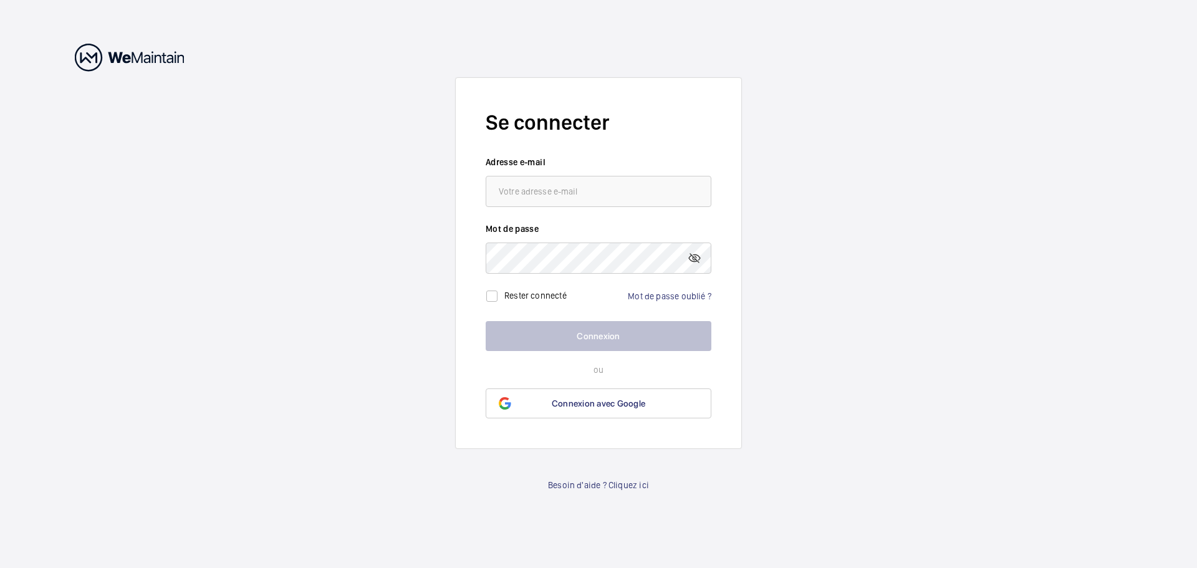 This screenshot has width=1197, height=568. Describe the element at coordinates (598, 485) in the screenshot. I see `a: Besoin d'aide ? Cliquez ici` at that location.